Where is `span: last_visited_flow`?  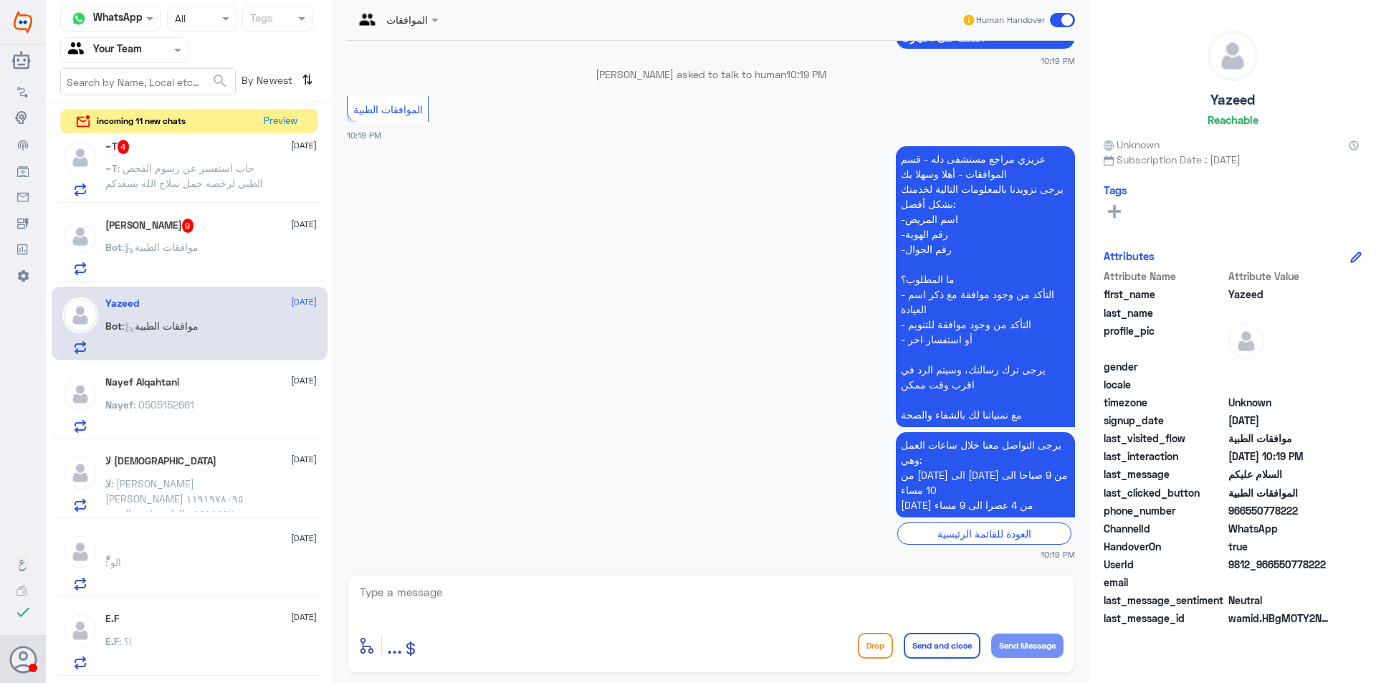
span: last_visited_flow is located at coordinates (1165, 438).